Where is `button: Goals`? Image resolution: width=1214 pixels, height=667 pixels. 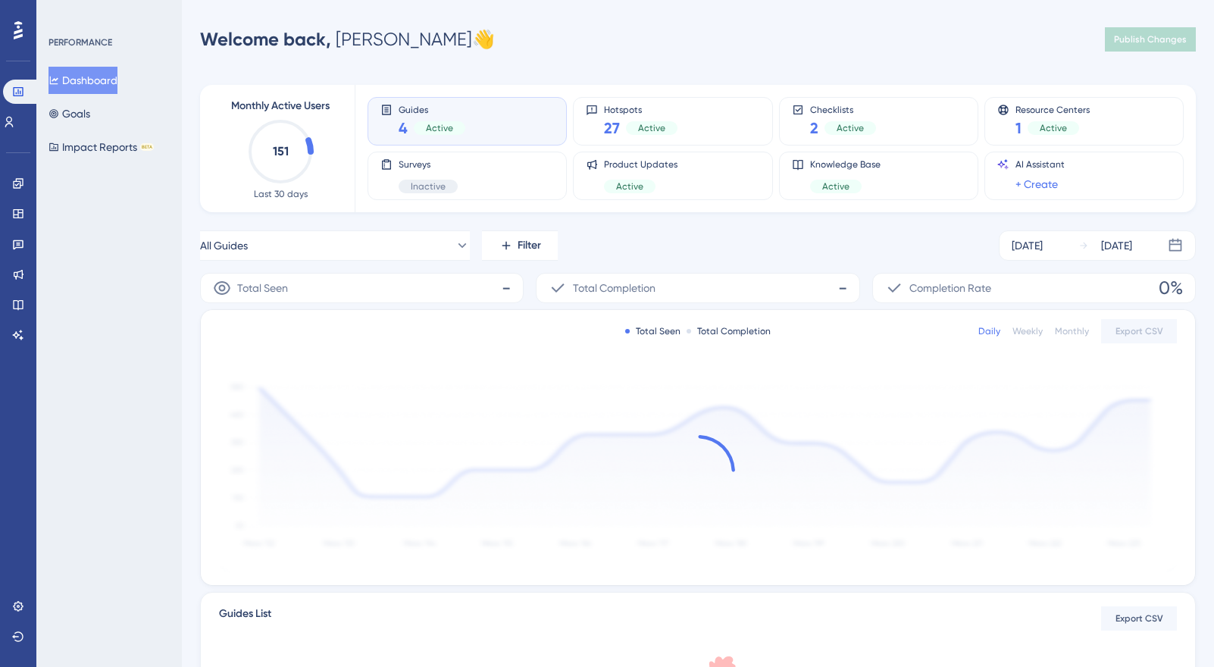 button: Goals is located at coordinates (69, 114).